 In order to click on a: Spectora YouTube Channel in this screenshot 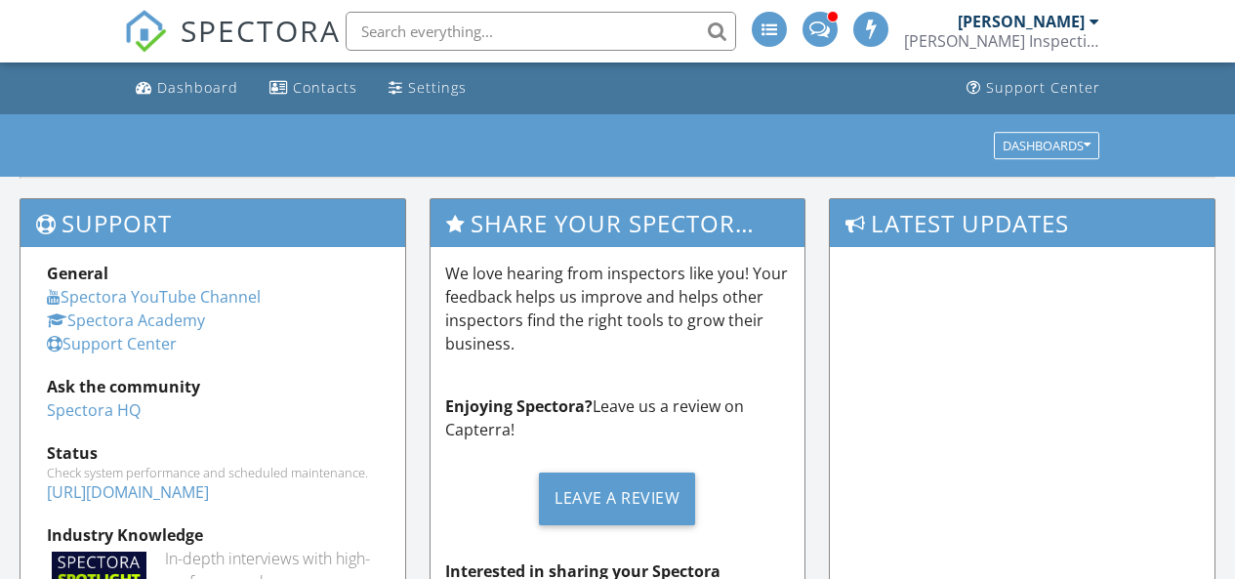, I will do `click(153, 297)`.